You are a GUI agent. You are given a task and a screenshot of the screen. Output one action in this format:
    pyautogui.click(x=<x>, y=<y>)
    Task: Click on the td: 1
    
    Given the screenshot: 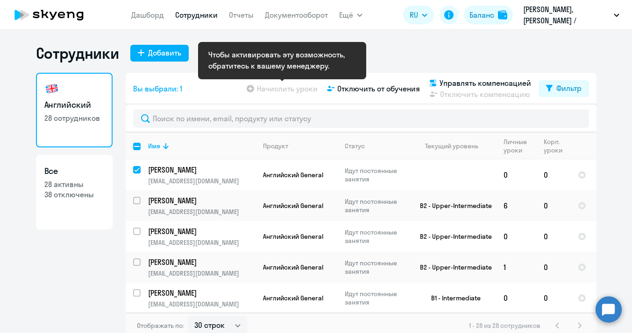 What is the action you would take?
    pyautogui.click(x=516, y=268)
    